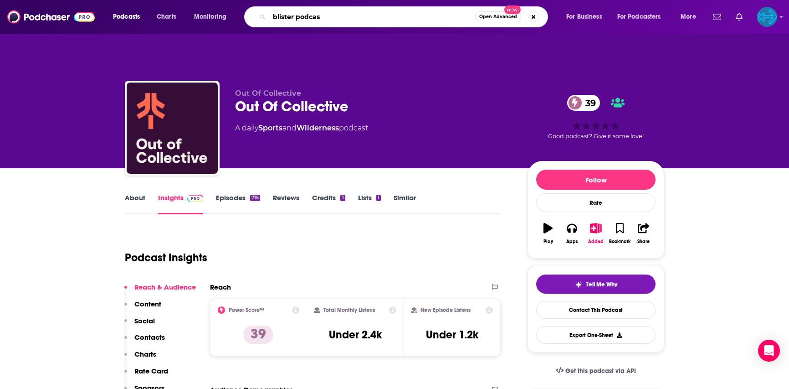 This screenshot has height=389, width=789. What do you see at coordinates (572, 233) in the screenshot?
I see `button: Apps` at bounding box center [572, 233].